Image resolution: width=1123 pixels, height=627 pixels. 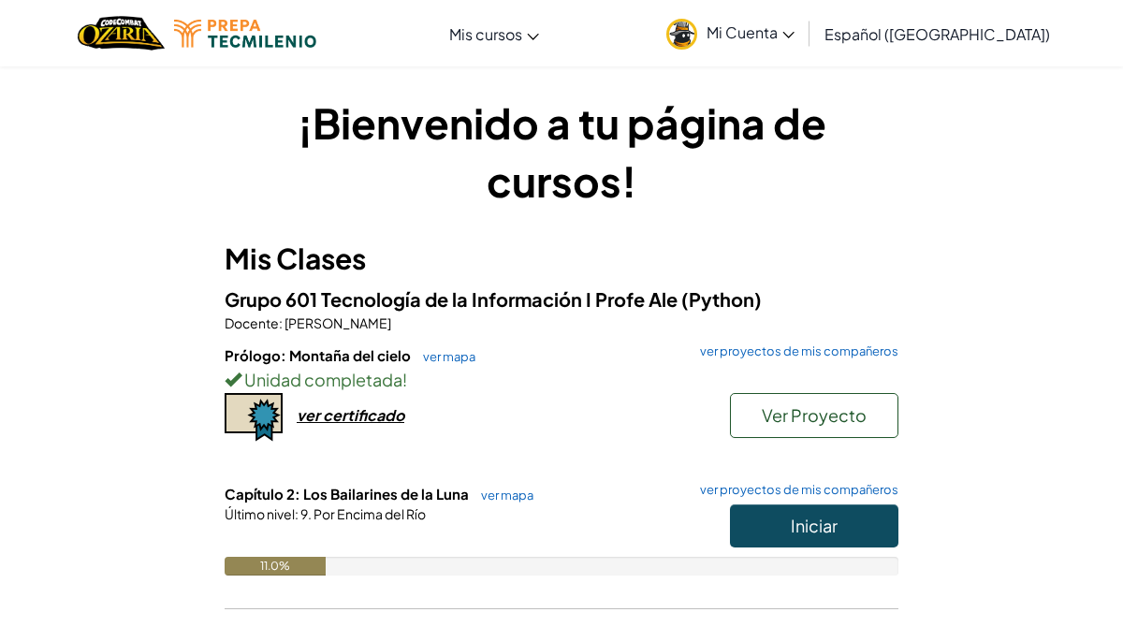 I want to click on span: Capítulo 2: Los Bailarines de la Luna, so click(x=348, y=493).